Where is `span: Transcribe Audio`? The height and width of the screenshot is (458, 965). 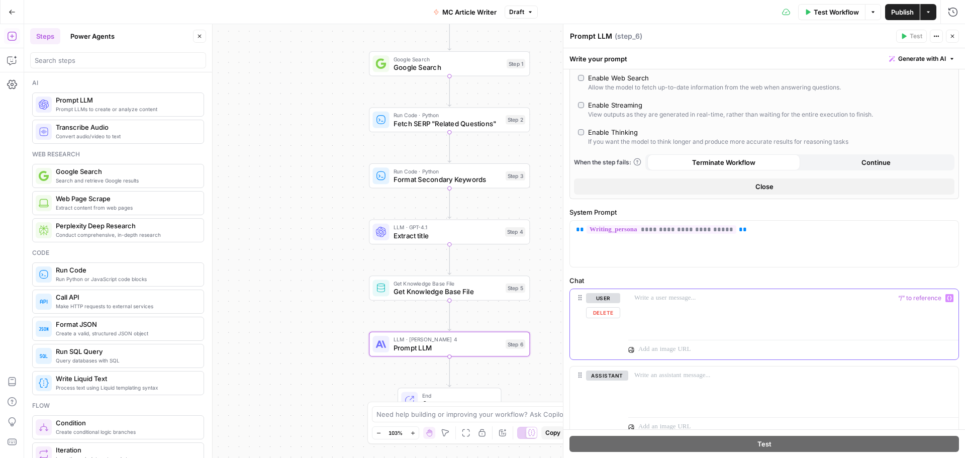
span: Transcribe Audio is located at coordinates (126, 127).